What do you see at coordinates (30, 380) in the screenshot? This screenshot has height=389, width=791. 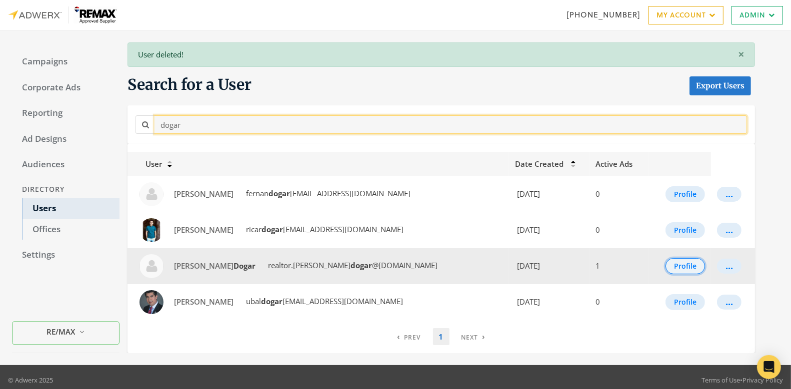 I see `p: © Adwerx 2025` at bounding box center [30, 380].